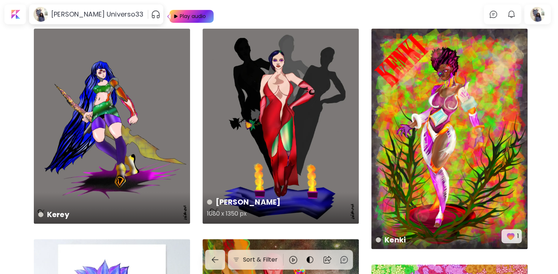 This screenshot has width=558, height=274. What do you see at coordinates (511, 237) in the screenshot?
I see `img: favorites` at bounding box center [511, 237].